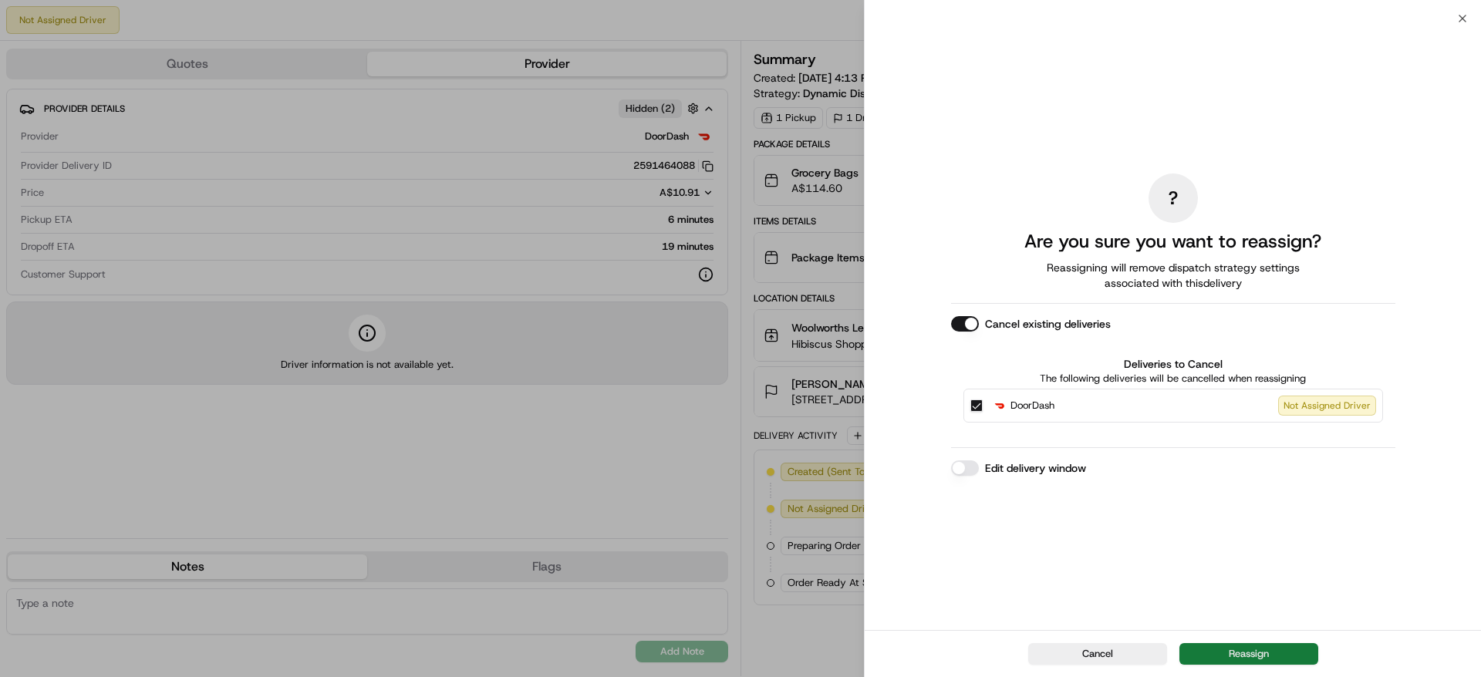  What do you see at coordinates (1047, 324) in the screenshot?
I see `label: Cancel existing deliveries` at bounding box center [1047, 324].